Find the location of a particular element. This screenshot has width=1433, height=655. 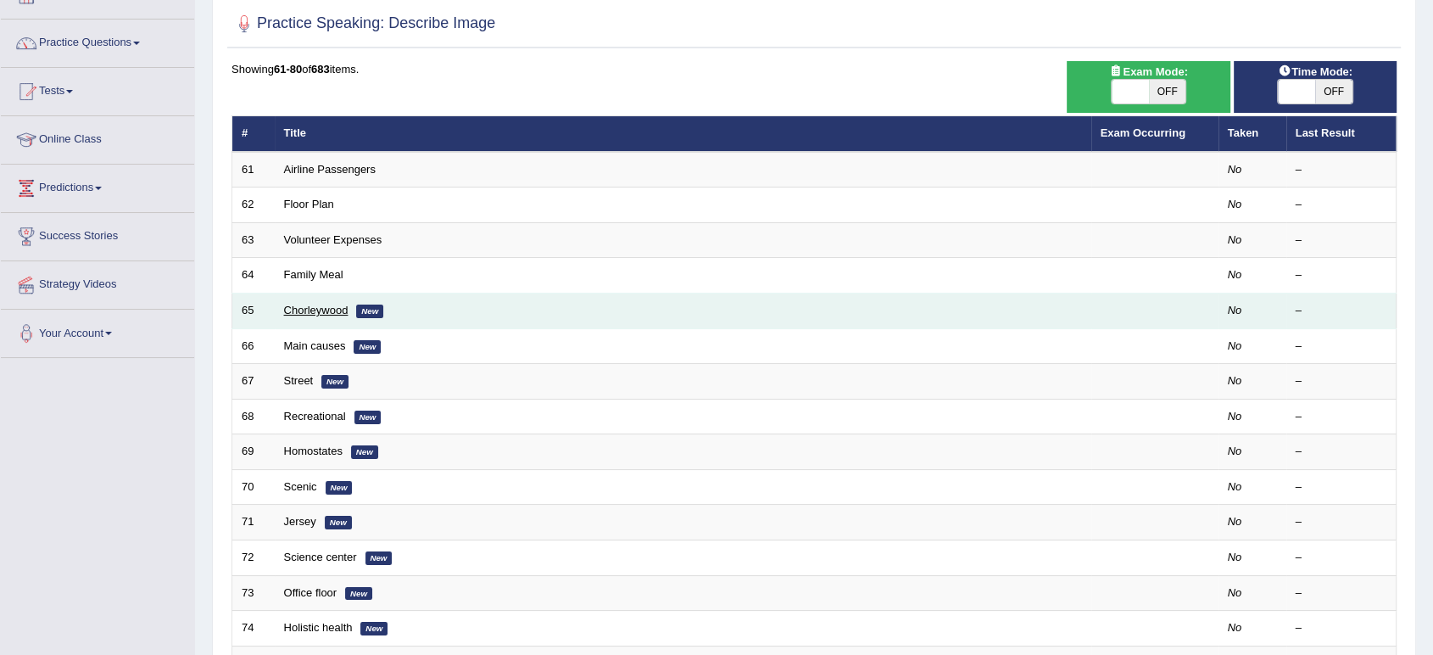

a: Predictions is located at coordinates (98, 186).